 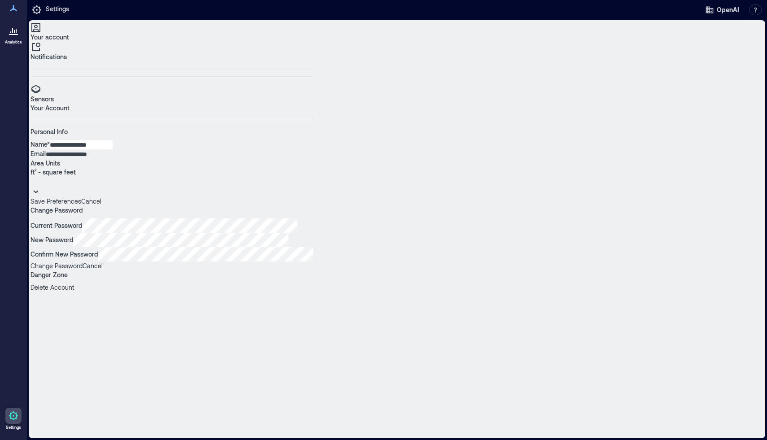 I want to click on span: Personal Info, so click(x=49, y=132).